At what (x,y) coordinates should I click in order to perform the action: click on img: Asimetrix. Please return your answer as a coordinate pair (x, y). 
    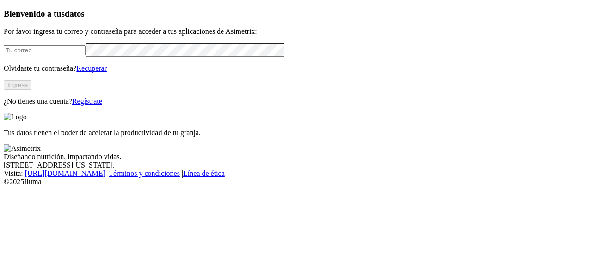
    Looking at the image, I should click on (22, 148).